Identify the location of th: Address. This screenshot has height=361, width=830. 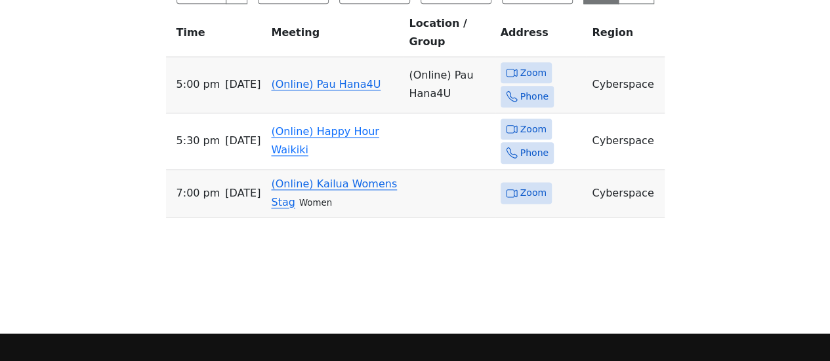
(541, 35).